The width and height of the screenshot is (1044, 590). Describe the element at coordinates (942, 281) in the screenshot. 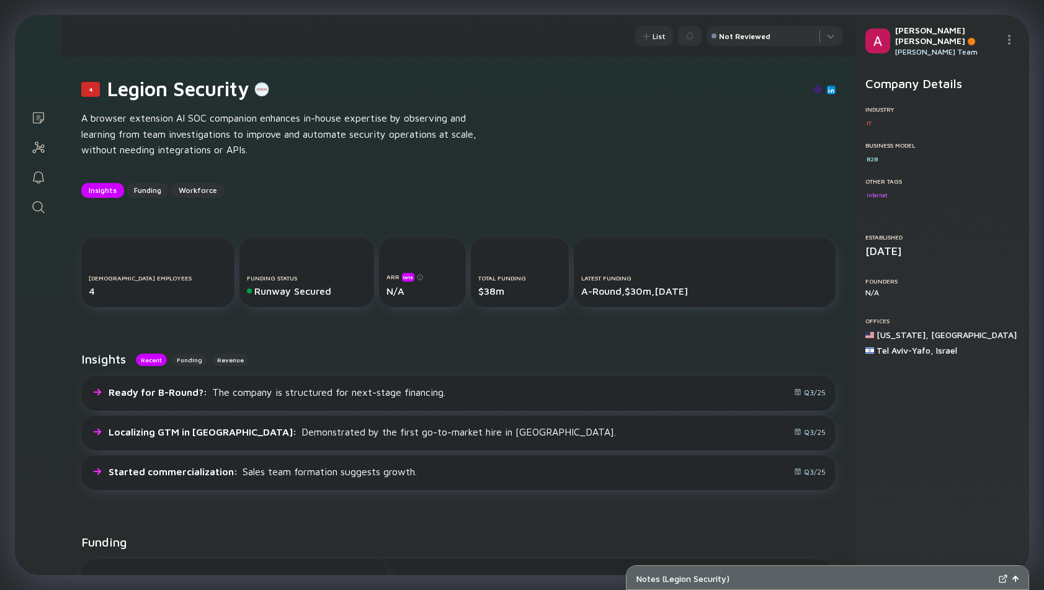

I see `div: Founders` at that location.